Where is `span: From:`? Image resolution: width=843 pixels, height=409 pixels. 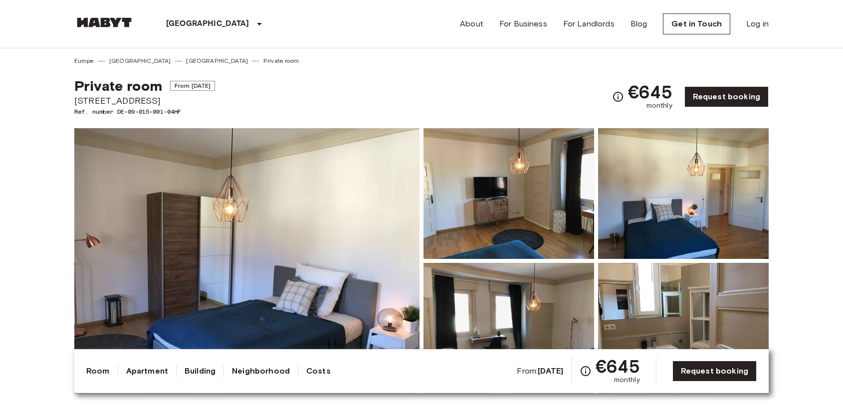
span: From: is located at coordinates (540, 371).